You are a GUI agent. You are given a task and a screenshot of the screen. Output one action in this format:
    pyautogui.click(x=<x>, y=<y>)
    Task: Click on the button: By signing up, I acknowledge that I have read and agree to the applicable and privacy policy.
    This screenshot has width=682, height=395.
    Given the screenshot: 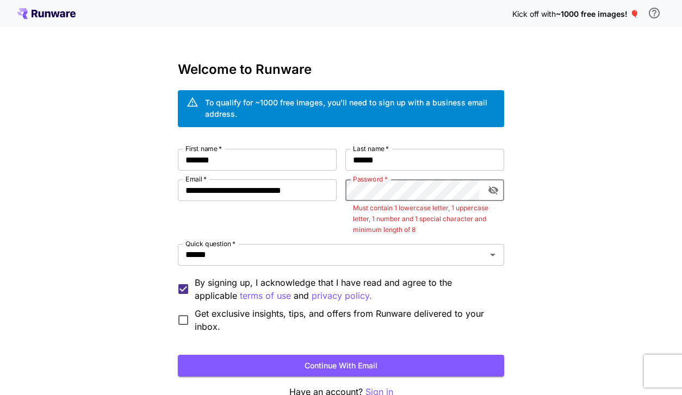 What is the action you would take?
    pyautogui.click(x=265, y=296)
    